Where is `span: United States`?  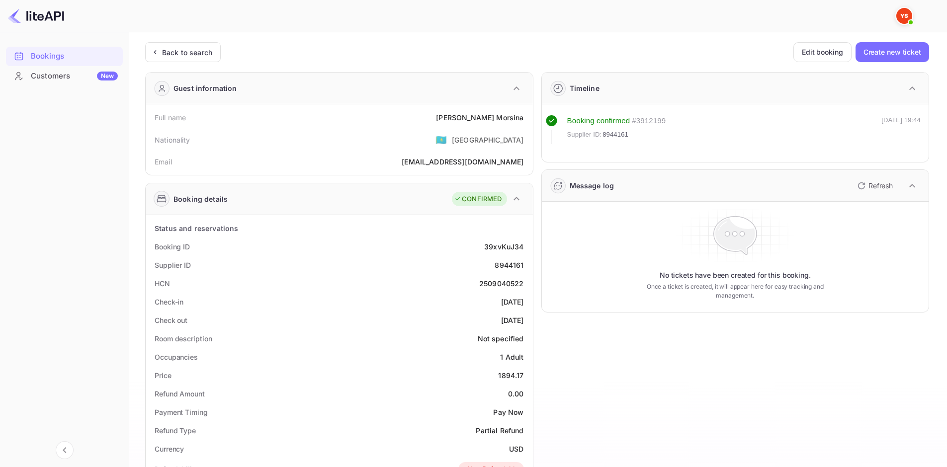 span: United States is located at coordinates (441, 140).